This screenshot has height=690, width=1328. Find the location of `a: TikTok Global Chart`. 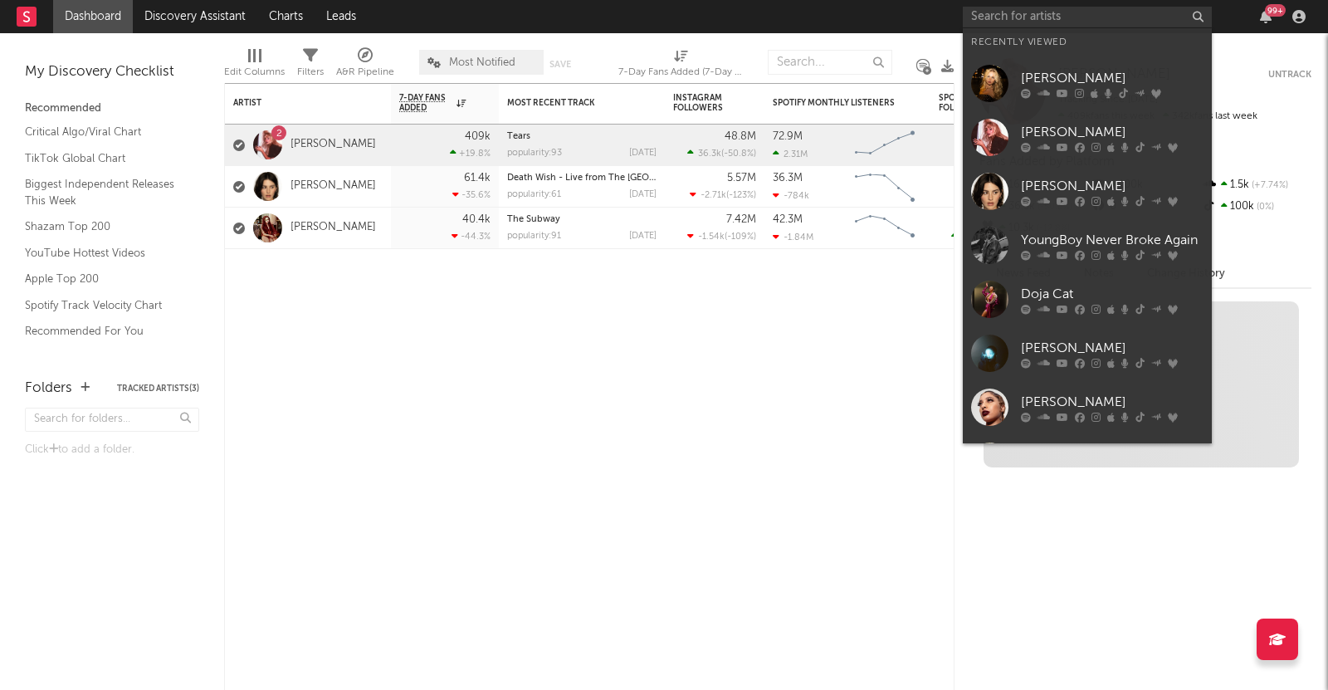

a: TikTok Global Chart is located at coordinates (104, 159).